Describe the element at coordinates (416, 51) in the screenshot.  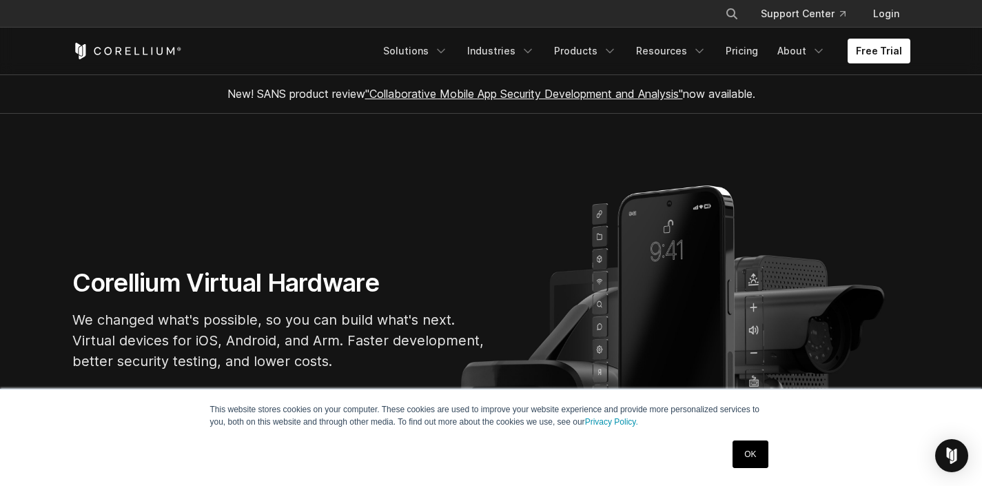
I see `a: Solutions` at that location.